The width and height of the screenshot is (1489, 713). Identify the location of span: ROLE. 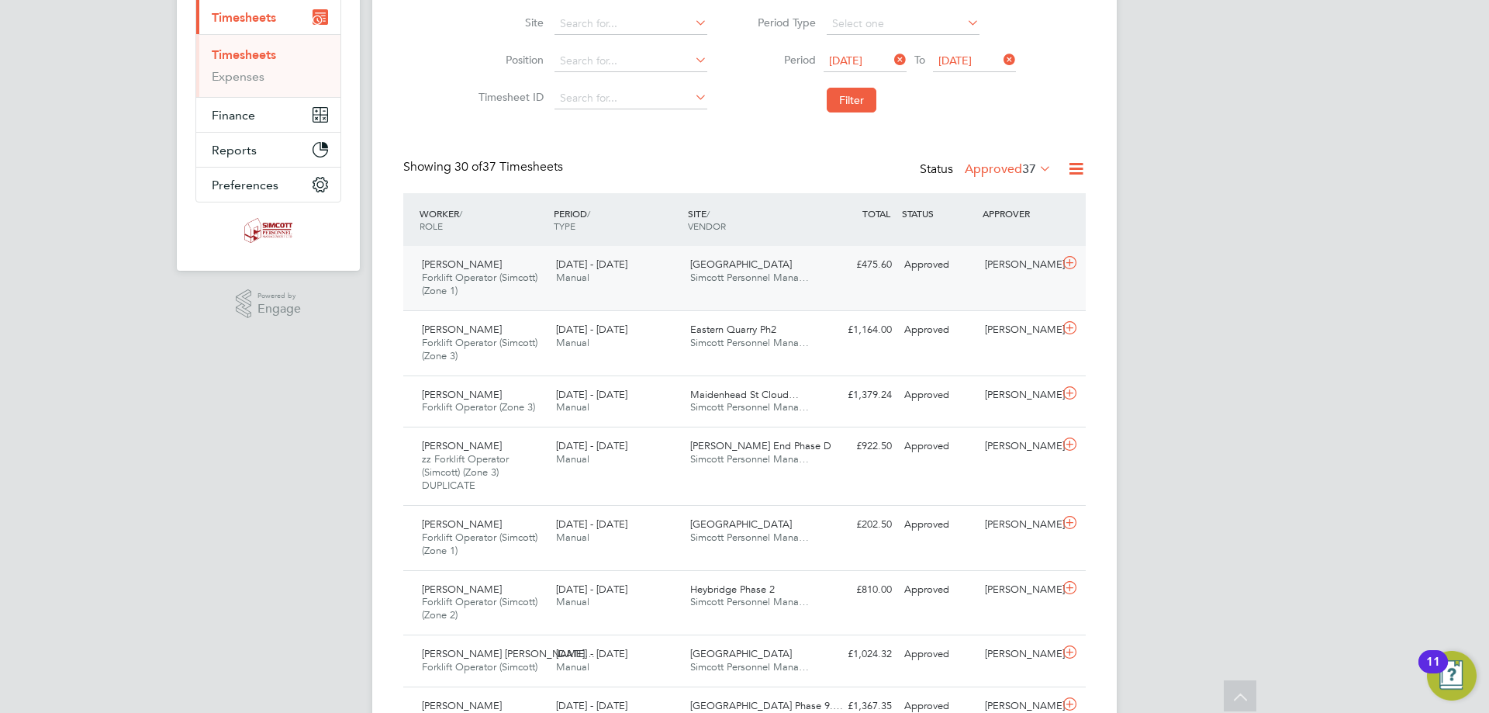
(431, 226).